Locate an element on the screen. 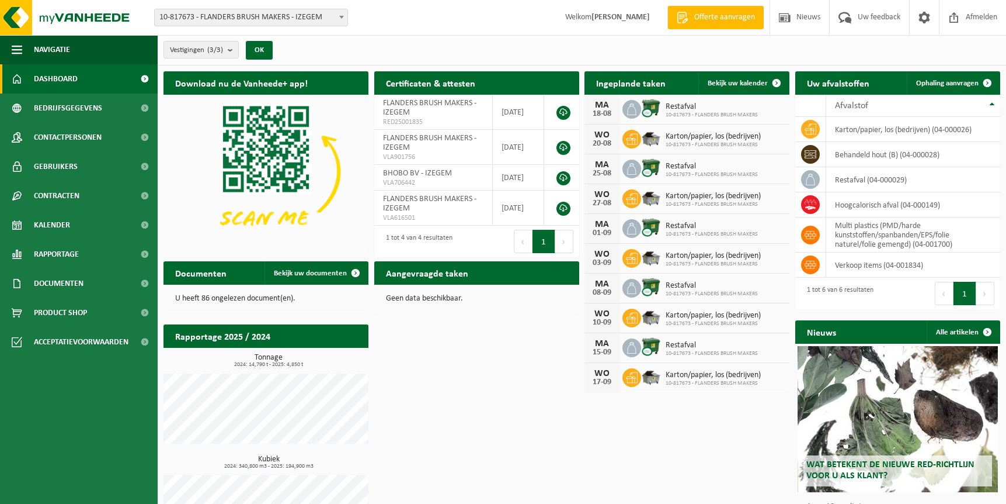 Image resolution: width=1006 pixels, height=504 pixels. p: U heeft 86 ongelezen document(en). is located at coordinates (266, 298).